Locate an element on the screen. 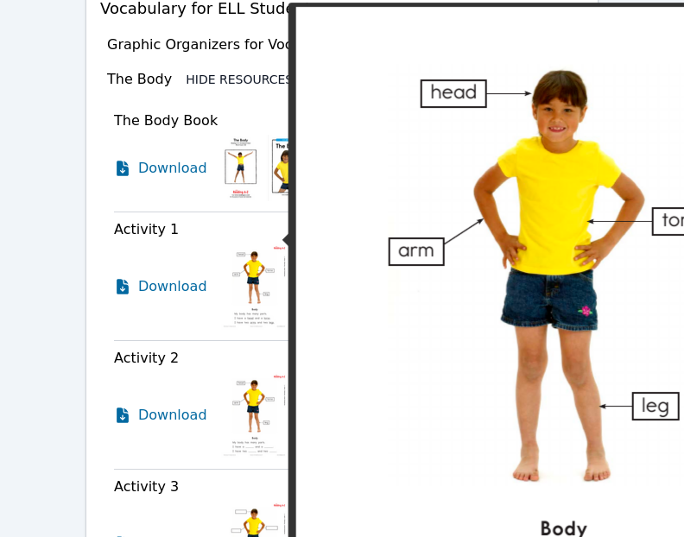 This screenshot has height=537, width=684. button: Hide Topics is located at coordinates (383, 10).